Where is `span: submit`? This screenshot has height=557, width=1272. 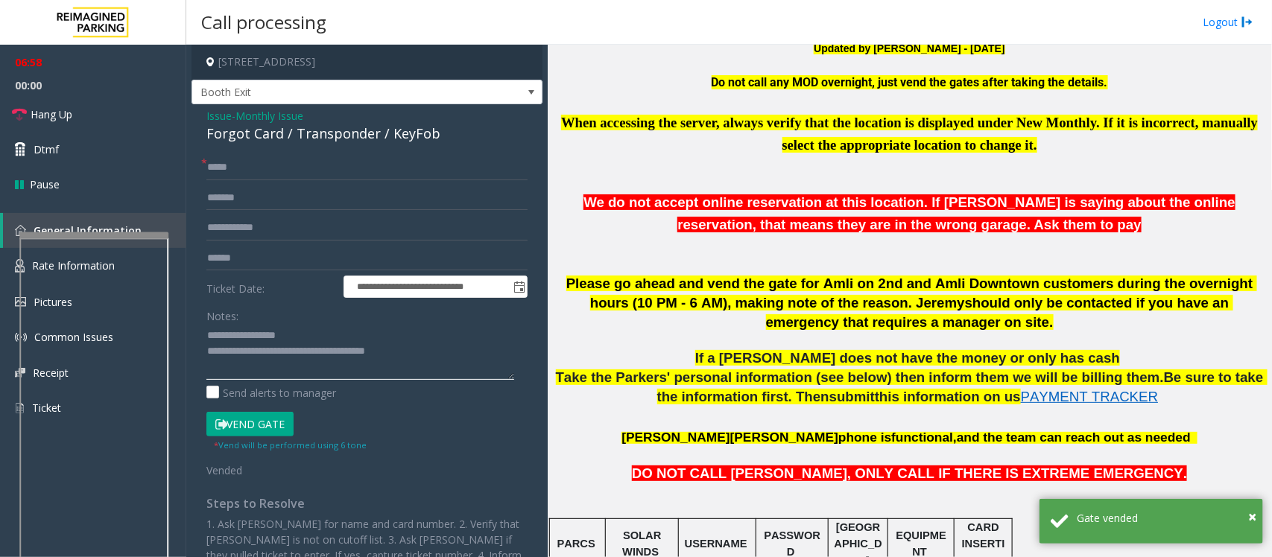
span: submit is located at coordinates (852, 396).